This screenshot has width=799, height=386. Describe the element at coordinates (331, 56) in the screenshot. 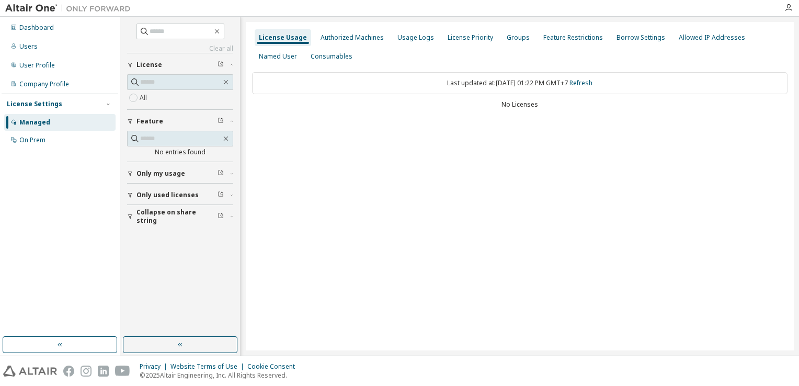

I see `div: Consumables` at that location.